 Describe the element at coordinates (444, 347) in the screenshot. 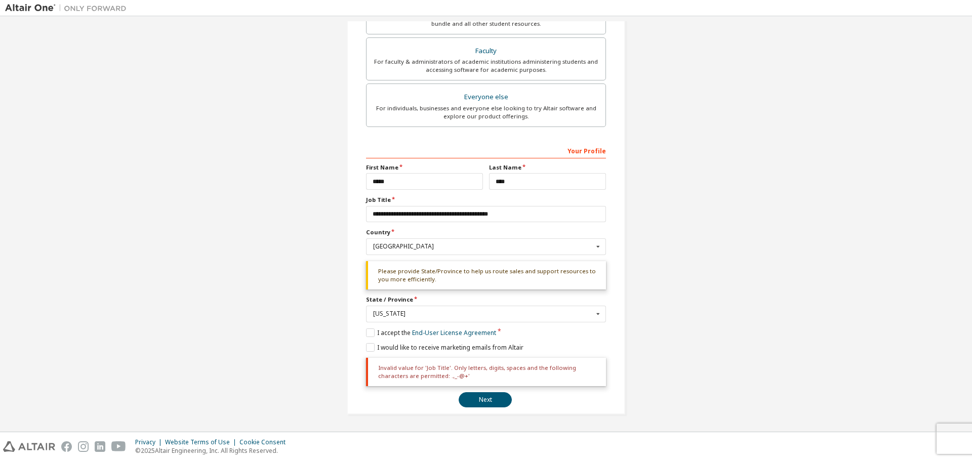

I see `label: I would like to receive marketing emails from Altair` at that location.